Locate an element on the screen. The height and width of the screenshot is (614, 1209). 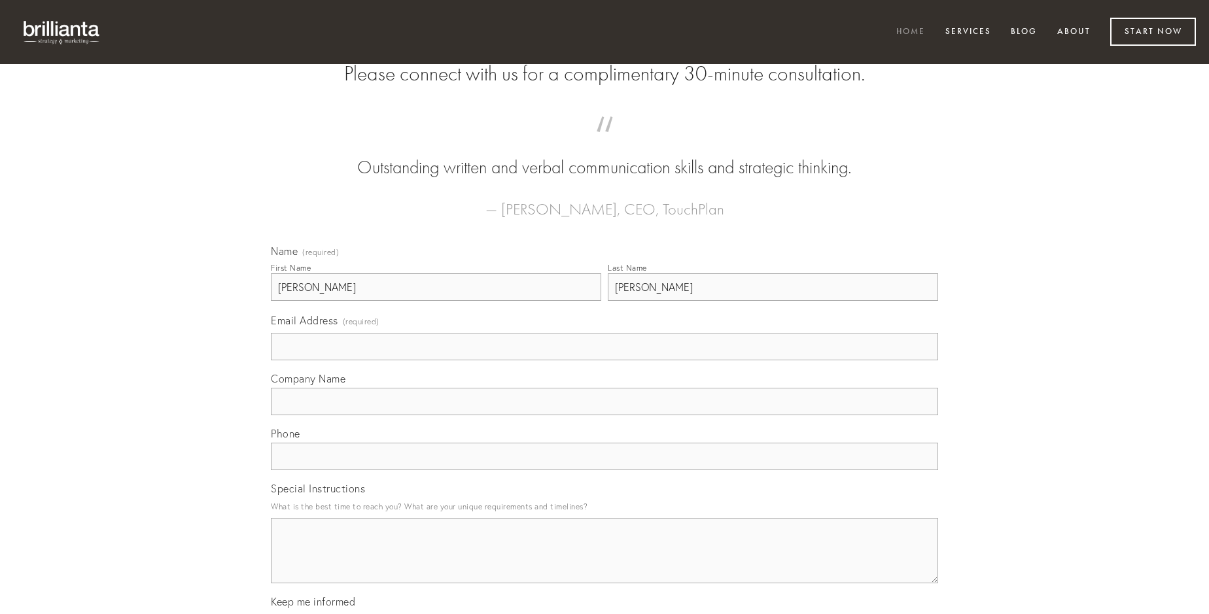
a: About is located at coordinates (1073, 32).